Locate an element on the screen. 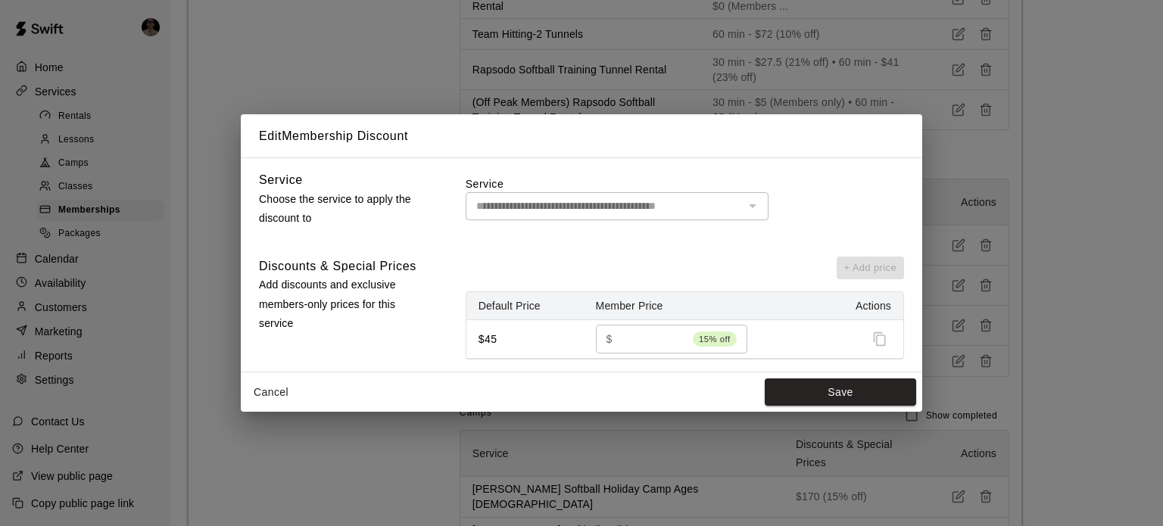 The height and width of the screenshot is (526, 1163). label: Service is located at coordinates (684, 184).